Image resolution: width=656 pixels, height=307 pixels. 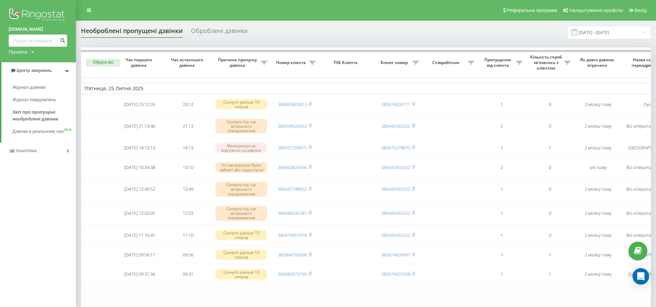 I want to click on span: Співробітник, so click(x=447, y=63).